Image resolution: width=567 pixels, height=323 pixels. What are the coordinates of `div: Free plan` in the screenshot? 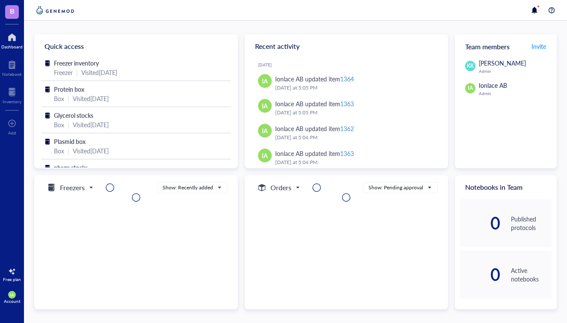 It's located at (12, 279).